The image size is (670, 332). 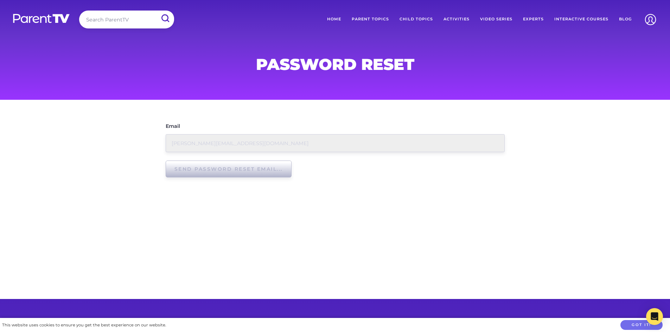 I want to click on button: Got it!, so click(x=642, y=325).